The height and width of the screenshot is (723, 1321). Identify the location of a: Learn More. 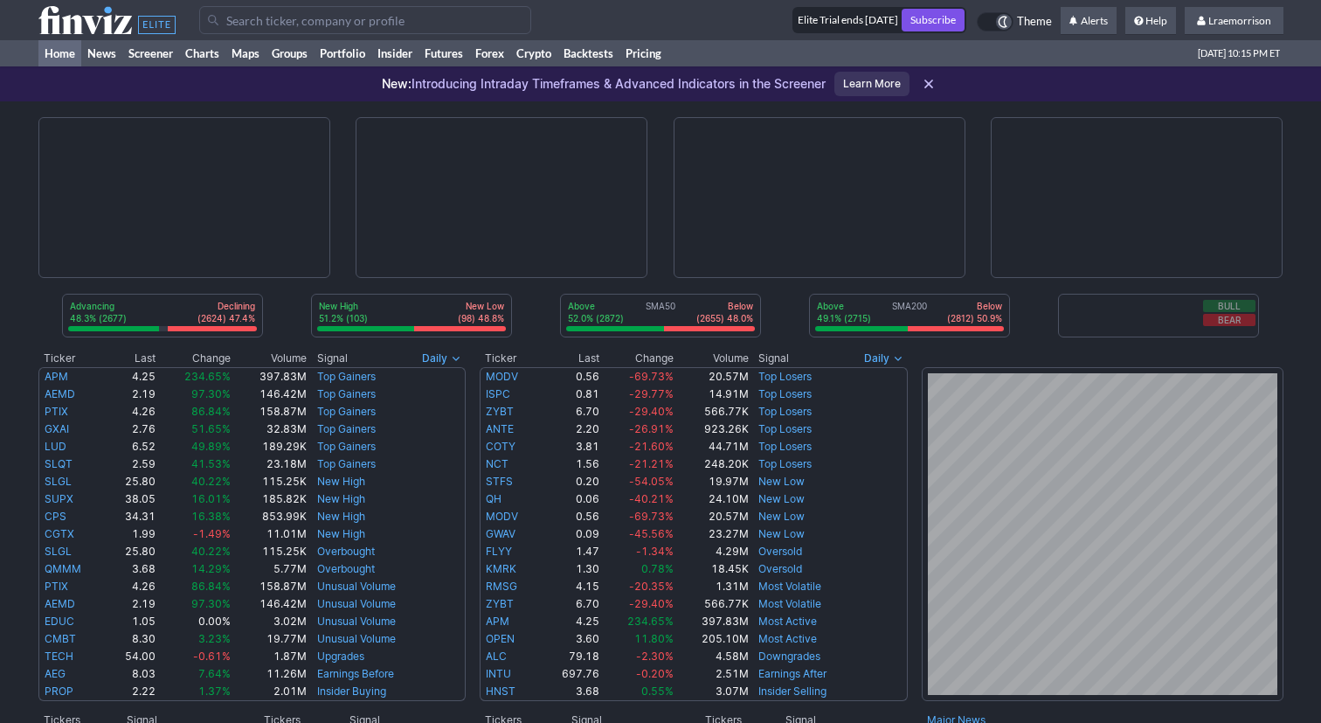
(872, 84).